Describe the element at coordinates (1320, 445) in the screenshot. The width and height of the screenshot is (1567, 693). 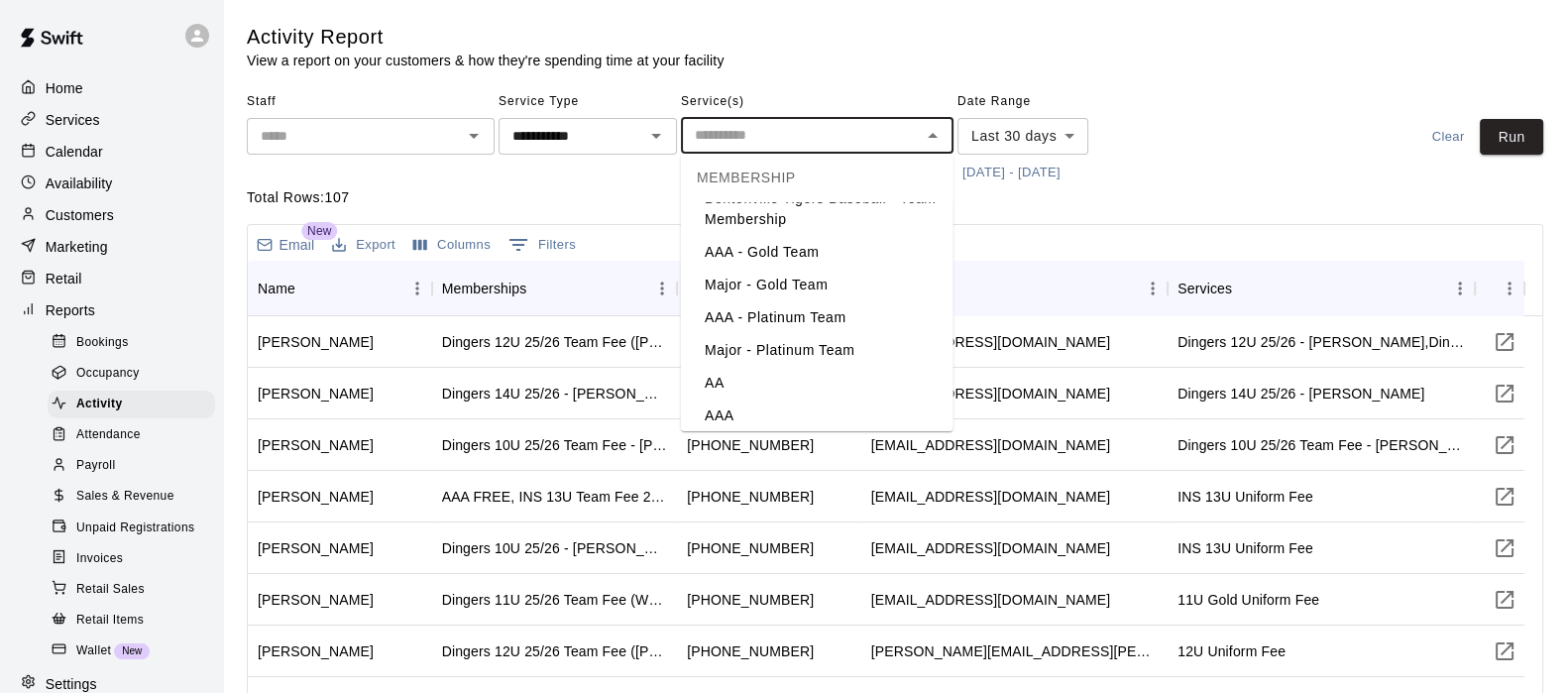
I see `div: Dingers 10U 25/26 Team Fee - Wilmot,Dingers 10U 25/26 - Wilmot` at that location.